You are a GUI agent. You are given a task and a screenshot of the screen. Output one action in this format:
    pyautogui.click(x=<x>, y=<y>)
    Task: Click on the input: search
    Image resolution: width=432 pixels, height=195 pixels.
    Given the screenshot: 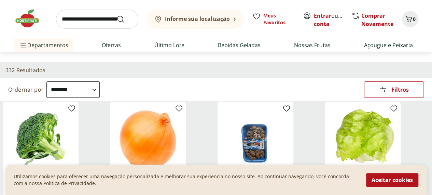 What is the action you would take?
    pyautogui.click(x=97, y=19)
    